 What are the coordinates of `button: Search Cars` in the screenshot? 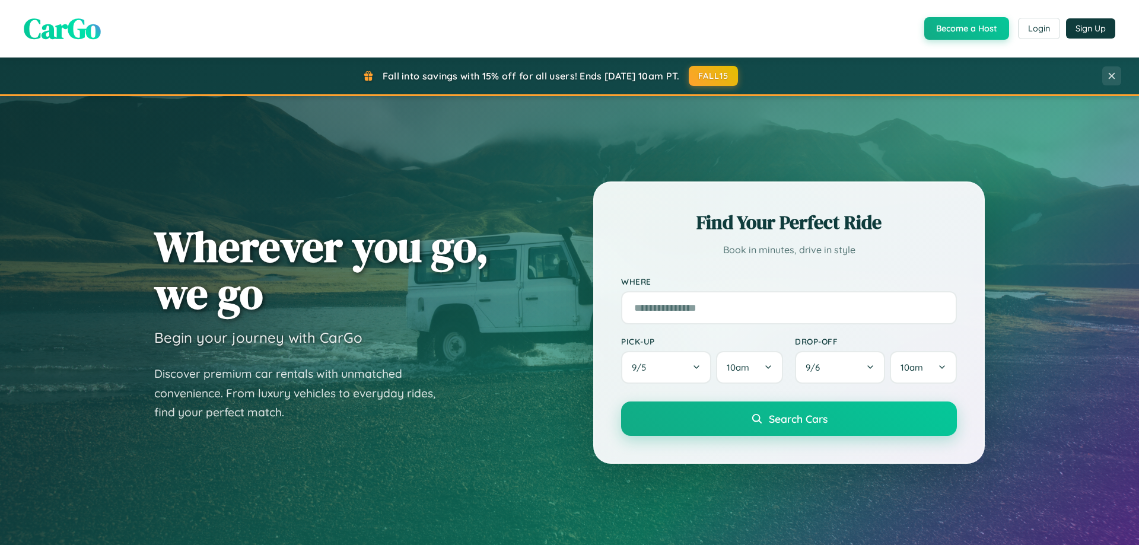 It's located at (789, 419).